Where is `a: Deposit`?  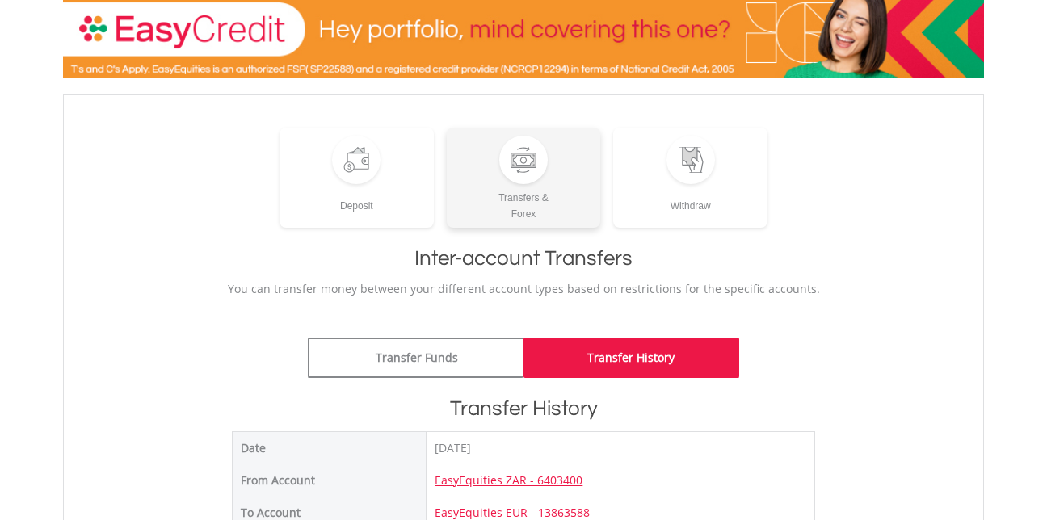 a: Deposit is located at coordinates (356, 178).